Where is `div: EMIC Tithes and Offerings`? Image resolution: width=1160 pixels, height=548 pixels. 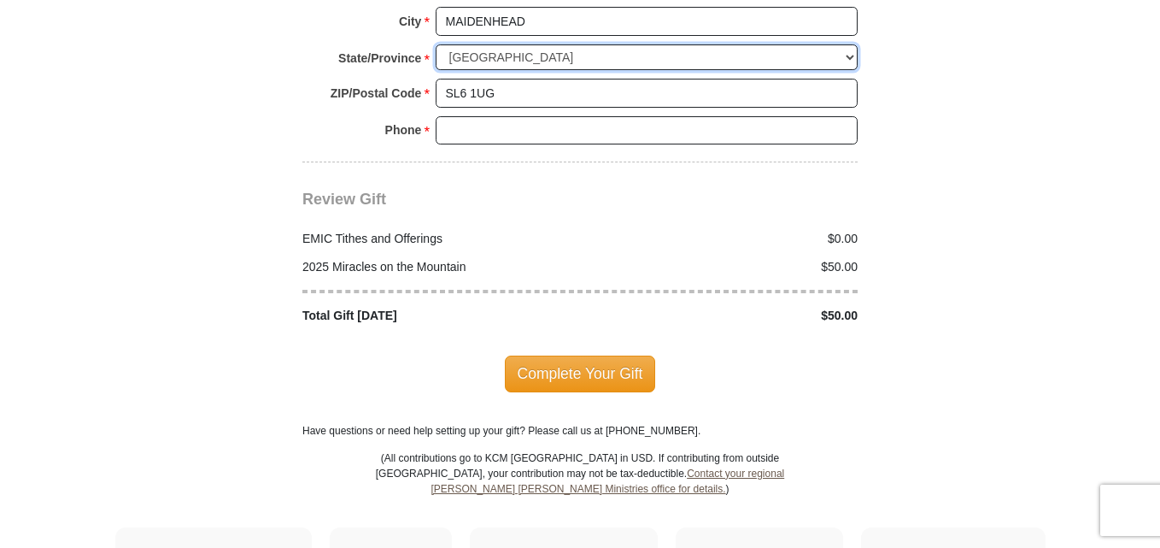
div: EMIC Tithes and Offerings is located at coordinates (437, 238).